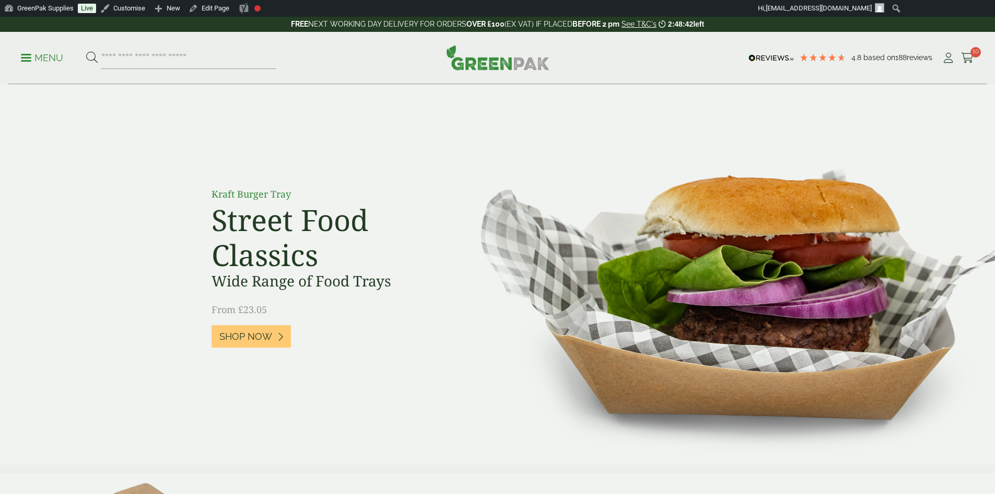  Describe the element at coordinates (967, 58) in the screenshot. I see `a: 10` at that location.